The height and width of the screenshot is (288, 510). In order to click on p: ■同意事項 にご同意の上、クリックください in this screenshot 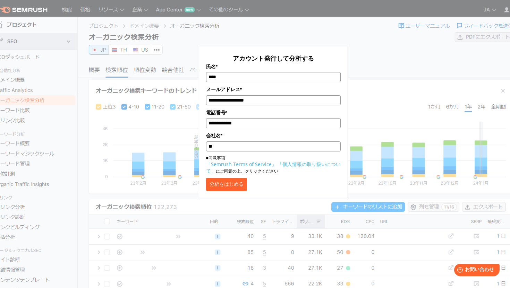, I will do `click(273, 165)`.